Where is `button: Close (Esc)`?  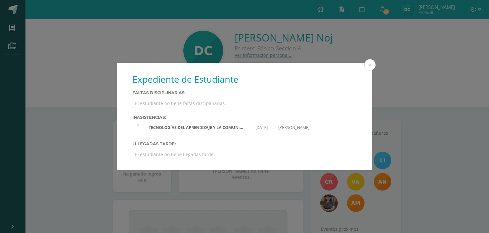 button: Close (Esc) is located at coordinates (370, 65).